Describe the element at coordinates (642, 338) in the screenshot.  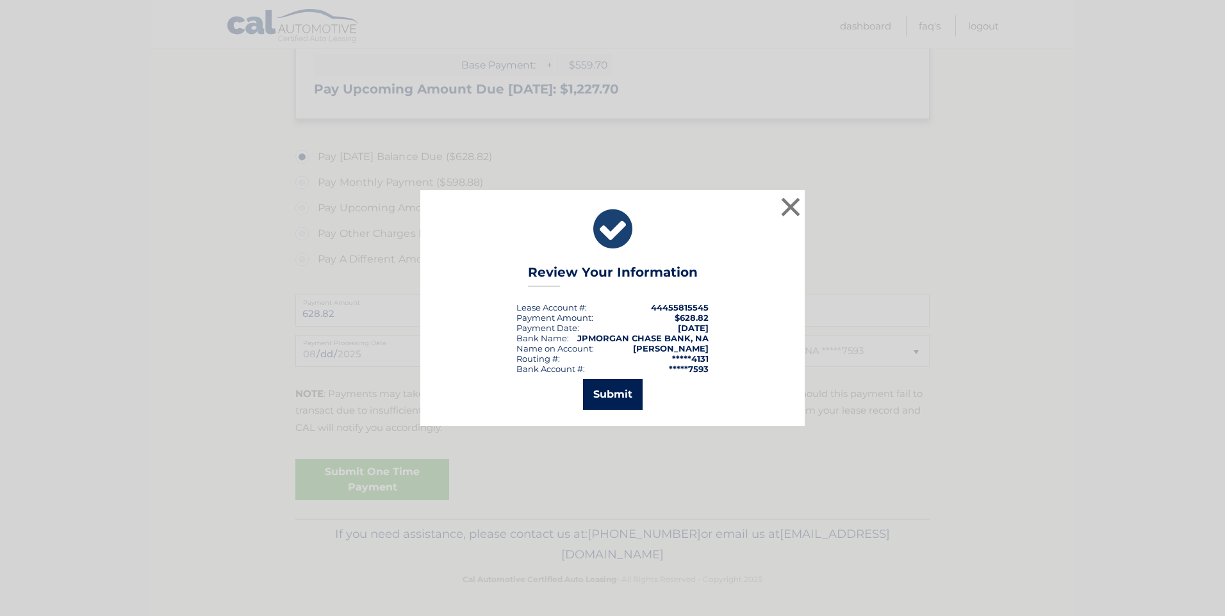
I see `strong: JPMORGAN CHASE BANK, NA` at that location.